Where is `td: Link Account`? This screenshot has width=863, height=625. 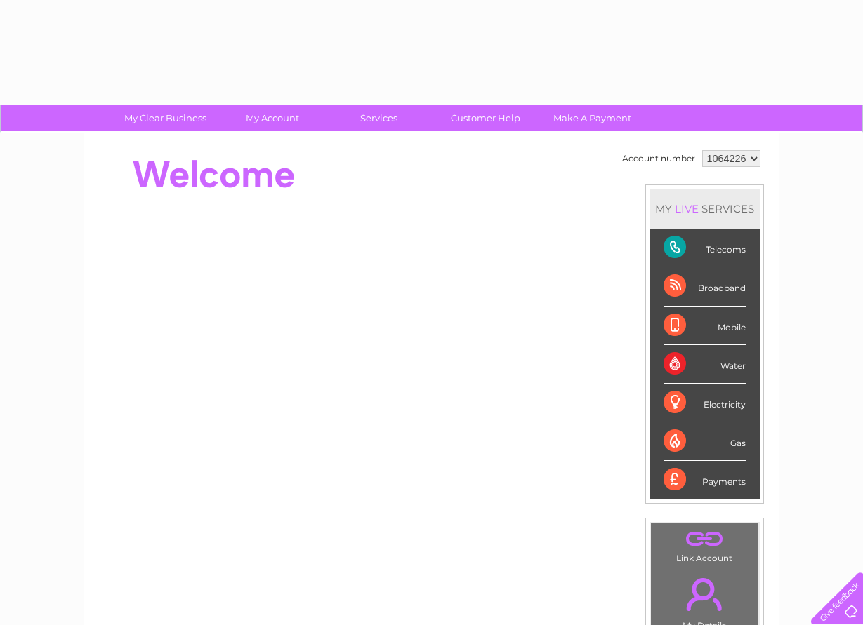
td: Link Account is located at coordinates (704, 545).